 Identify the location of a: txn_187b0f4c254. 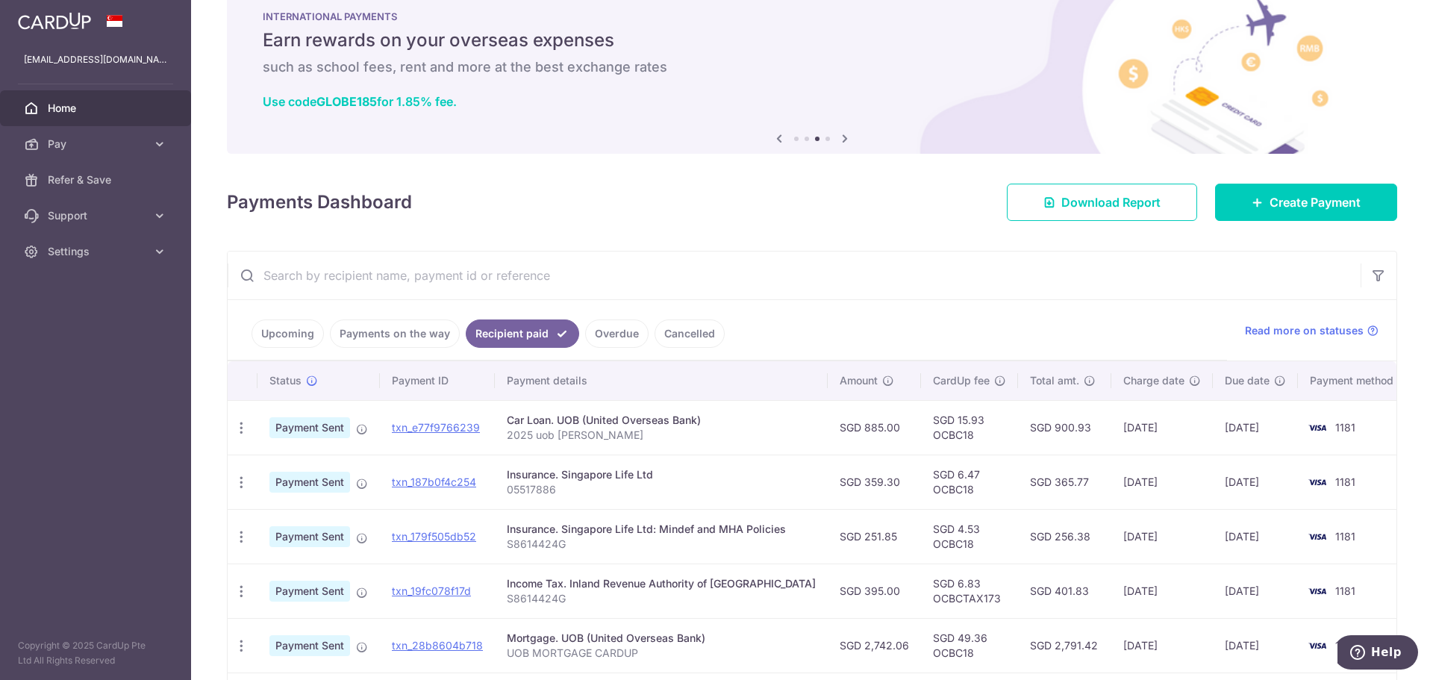
(434, 481).